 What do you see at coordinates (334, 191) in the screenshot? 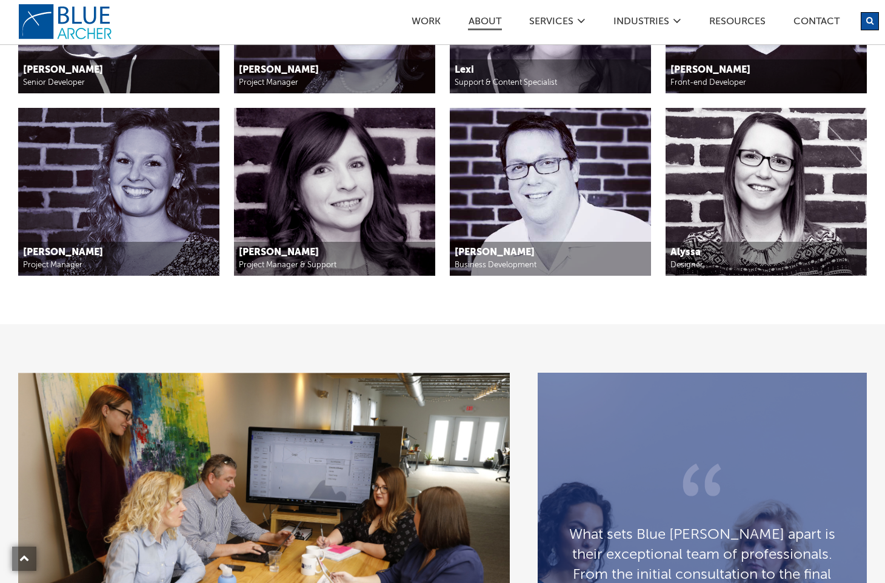
I see `img: Barbara` at bounding box center [334, 191].